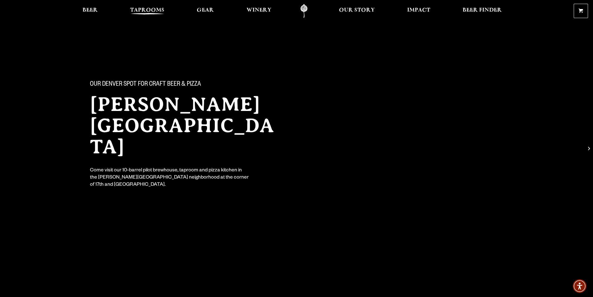 The image size is (593, 297). I want to click on span: Gear, so click(205, 10).